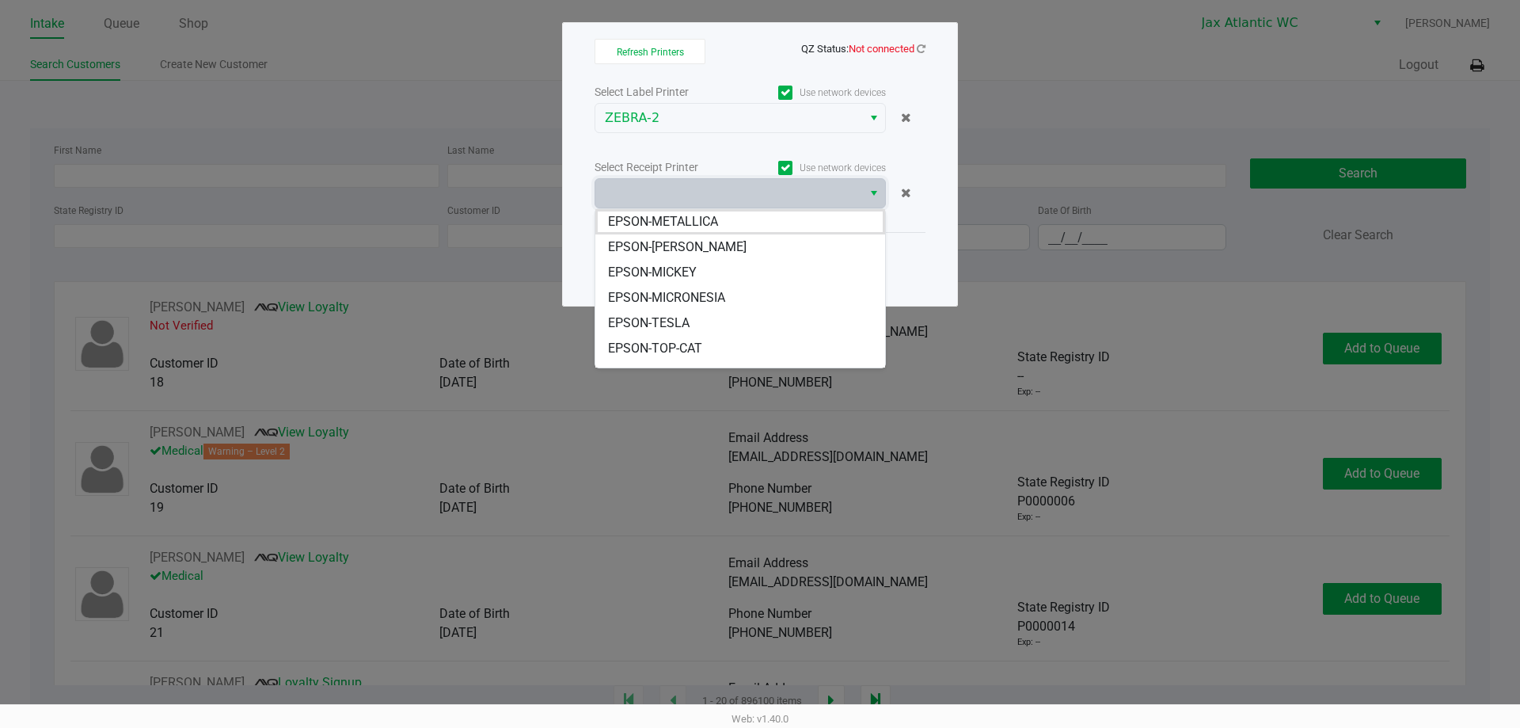 This screenshot has height=728, width=1520. Describe the element at coordinates (668, 92) in the screenshot. I see `div: Select Label Printer` at that location.